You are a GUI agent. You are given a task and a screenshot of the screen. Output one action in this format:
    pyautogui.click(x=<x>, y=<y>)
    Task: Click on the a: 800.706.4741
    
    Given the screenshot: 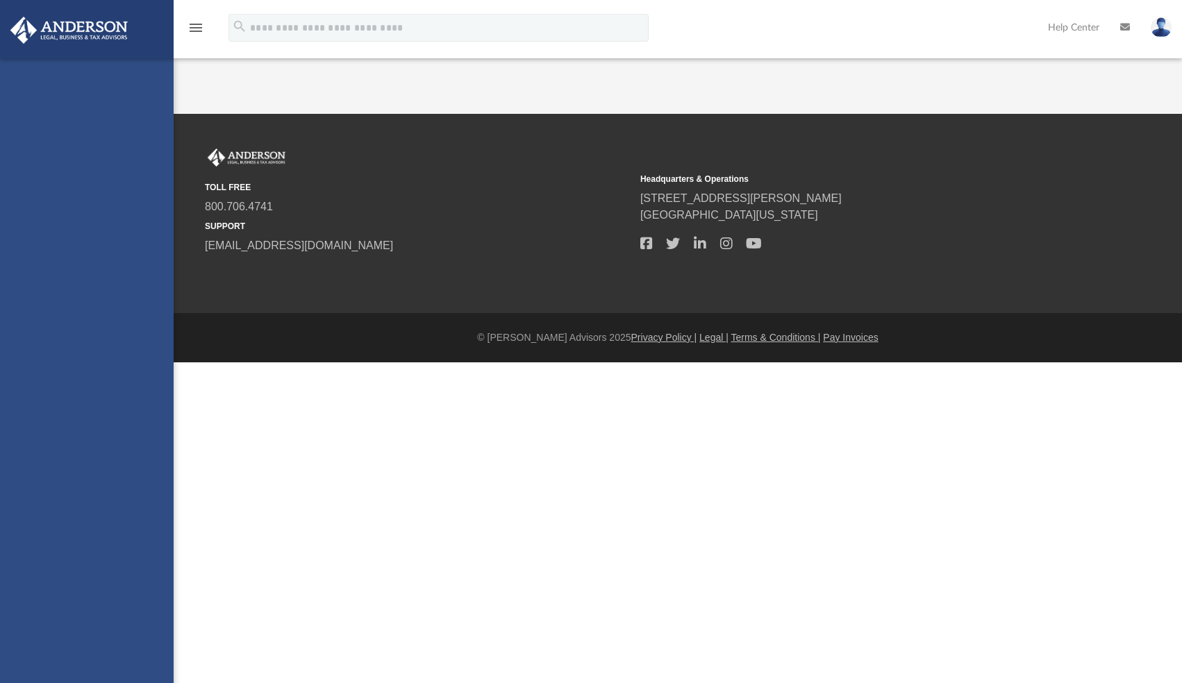 What is the action you would take?
    pyautogui.click(x=239, y=206)
    